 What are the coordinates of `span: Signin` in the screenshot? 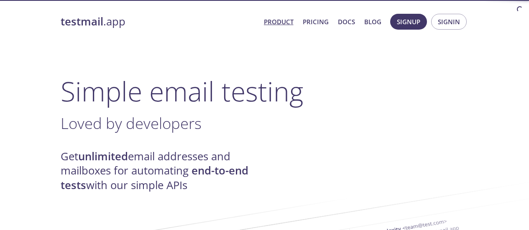 It's located at (448, 22).